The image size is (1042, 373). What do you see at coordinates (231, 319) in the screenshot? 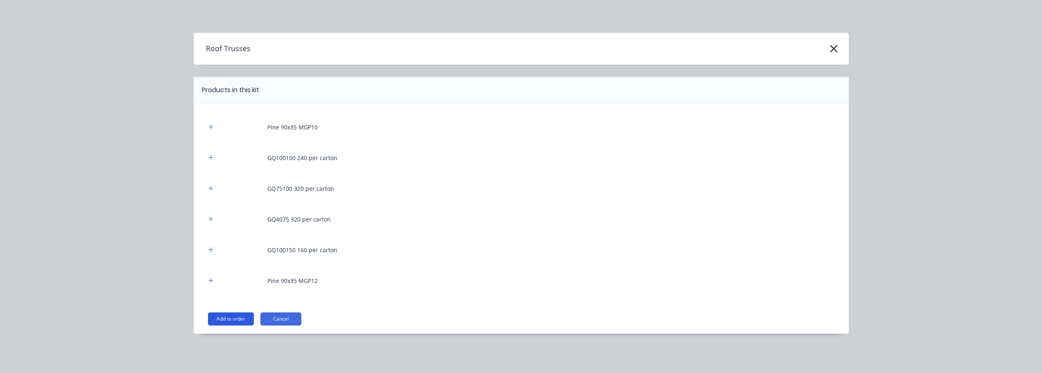
I see `button: Add to order` at bounding box center [231, 319].